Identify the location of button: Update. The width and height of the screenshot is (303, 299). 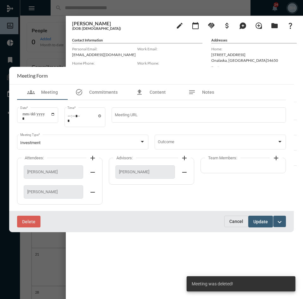
(261, 221).